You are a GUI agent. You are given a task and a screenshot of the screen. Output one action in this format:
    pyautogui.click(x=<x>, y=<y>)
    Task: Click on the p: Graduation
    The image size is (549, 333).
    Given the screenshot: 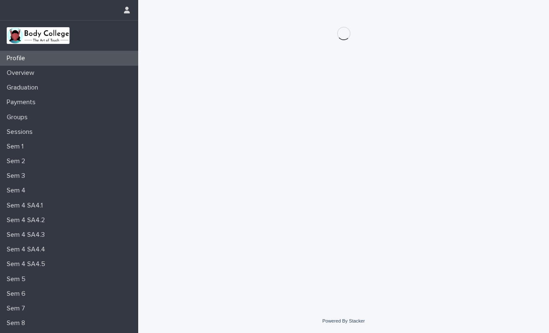 What is the action you would take?
    pyautogui.click(x=24, y=88)
    